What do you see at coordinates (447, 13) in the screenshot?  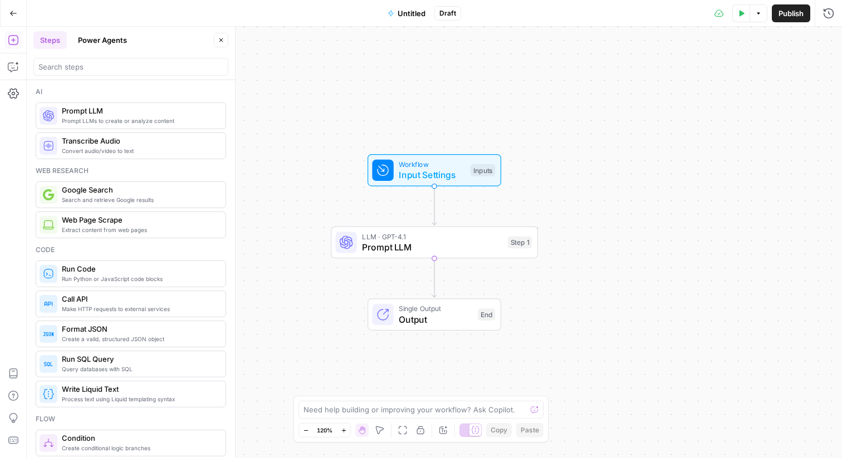 I see `span: Draft` at bounding box center [447, 13].